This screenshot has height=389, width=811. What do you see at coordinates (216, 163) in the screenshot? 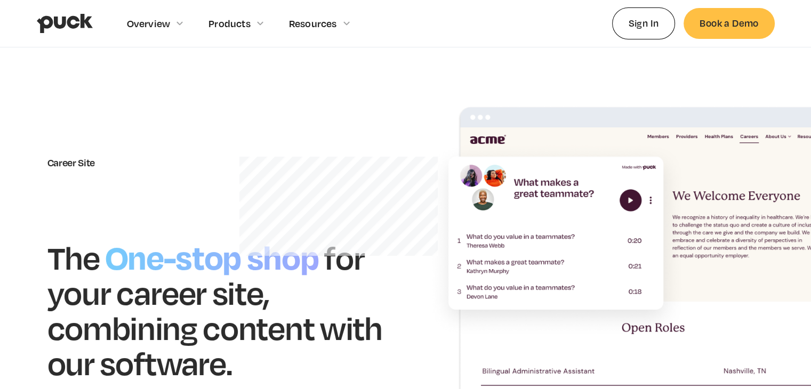
I see `div: Career Site` at bounding box center [216, 163].